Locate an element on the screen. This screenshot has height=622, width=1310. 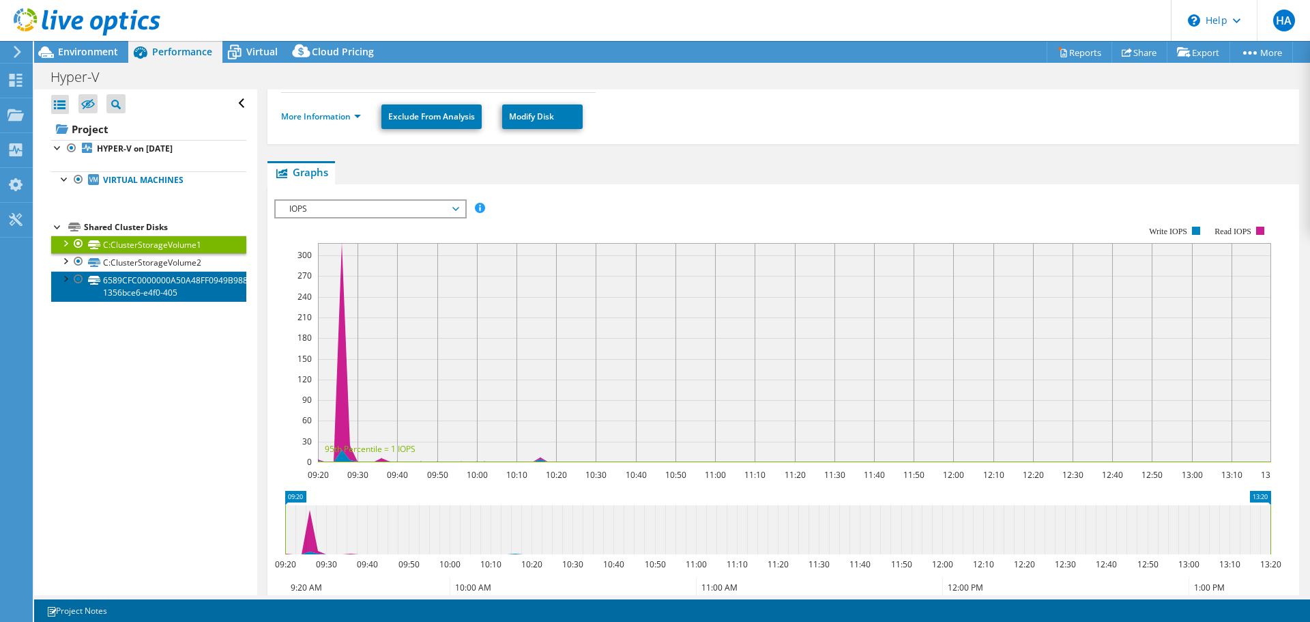
a: Modify Disk is located at coordinates (543, 117).